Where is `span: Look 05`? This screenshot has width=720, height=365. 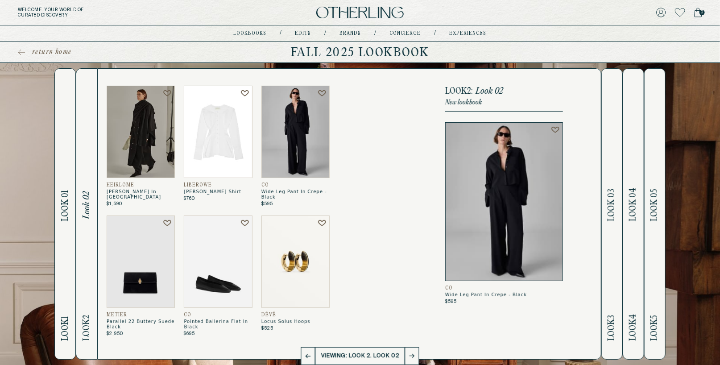
span: Look 05 is located at coordinates (654, 205).